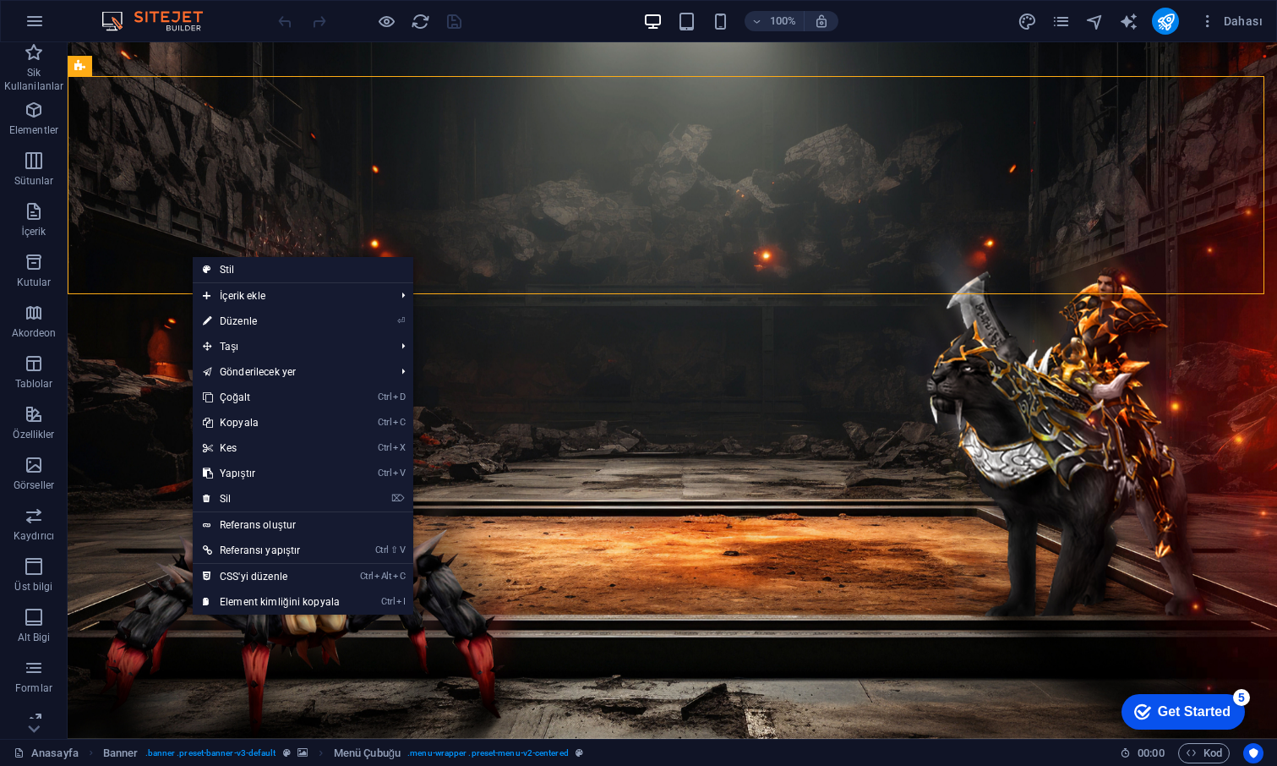  I want to click on a: CtrlVYapıştır, so click(271, 473).